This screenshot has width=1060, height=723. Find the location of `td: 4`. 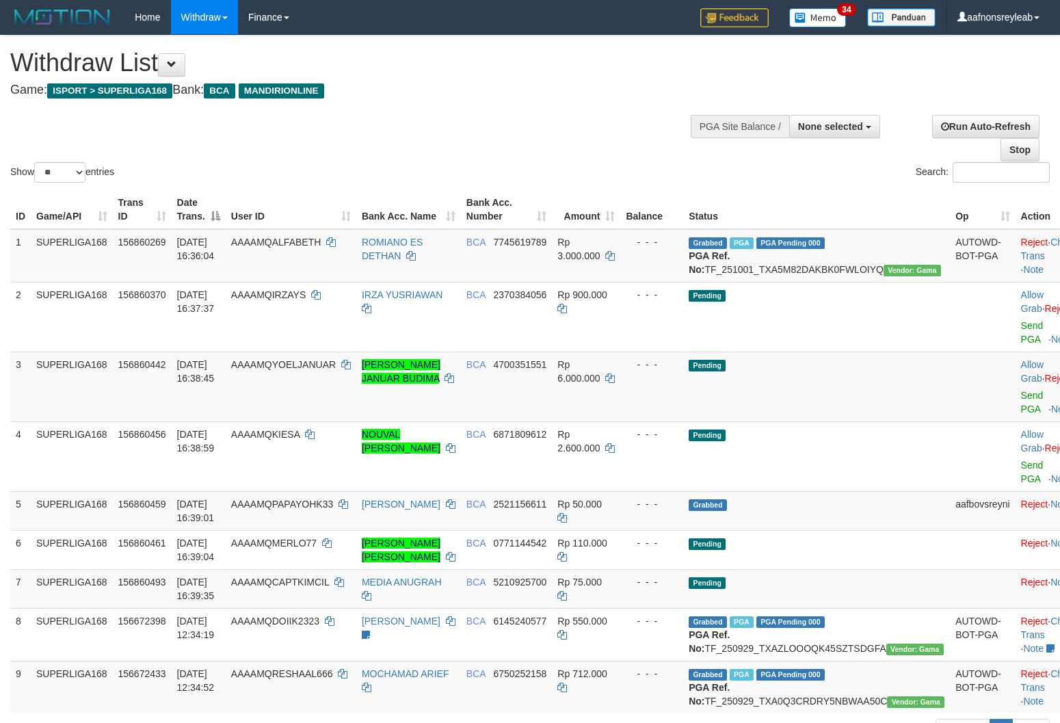

td: 4 is located at coordinates (21, 456).